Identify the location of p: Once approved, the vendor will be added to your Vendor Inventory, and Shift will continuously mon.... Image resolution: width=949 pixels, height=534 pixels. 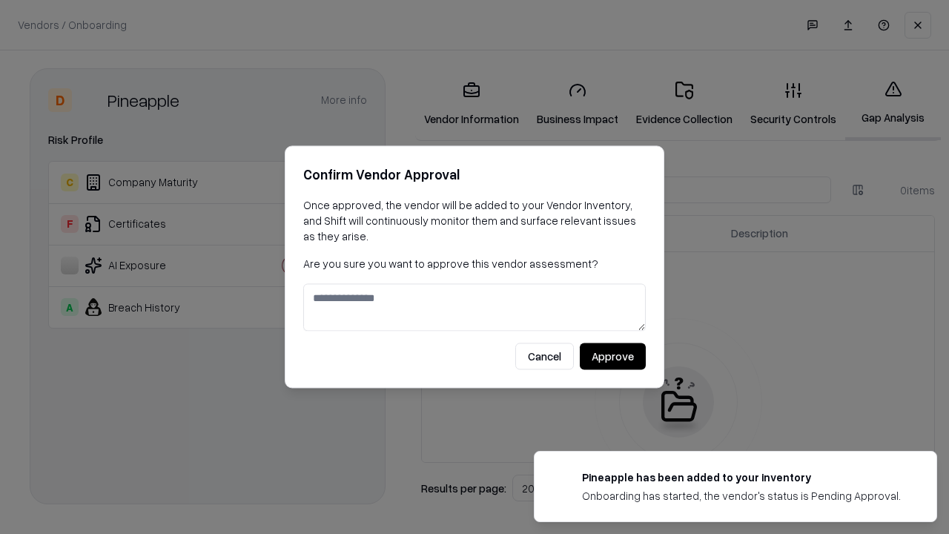
(474, 220).